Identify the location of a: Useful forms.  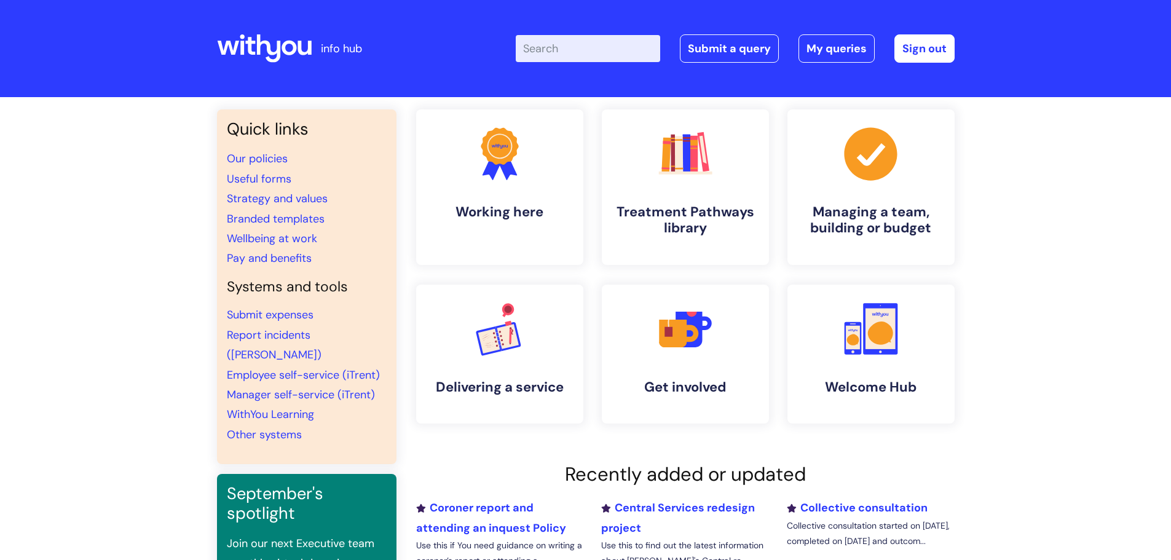
(259, 179).